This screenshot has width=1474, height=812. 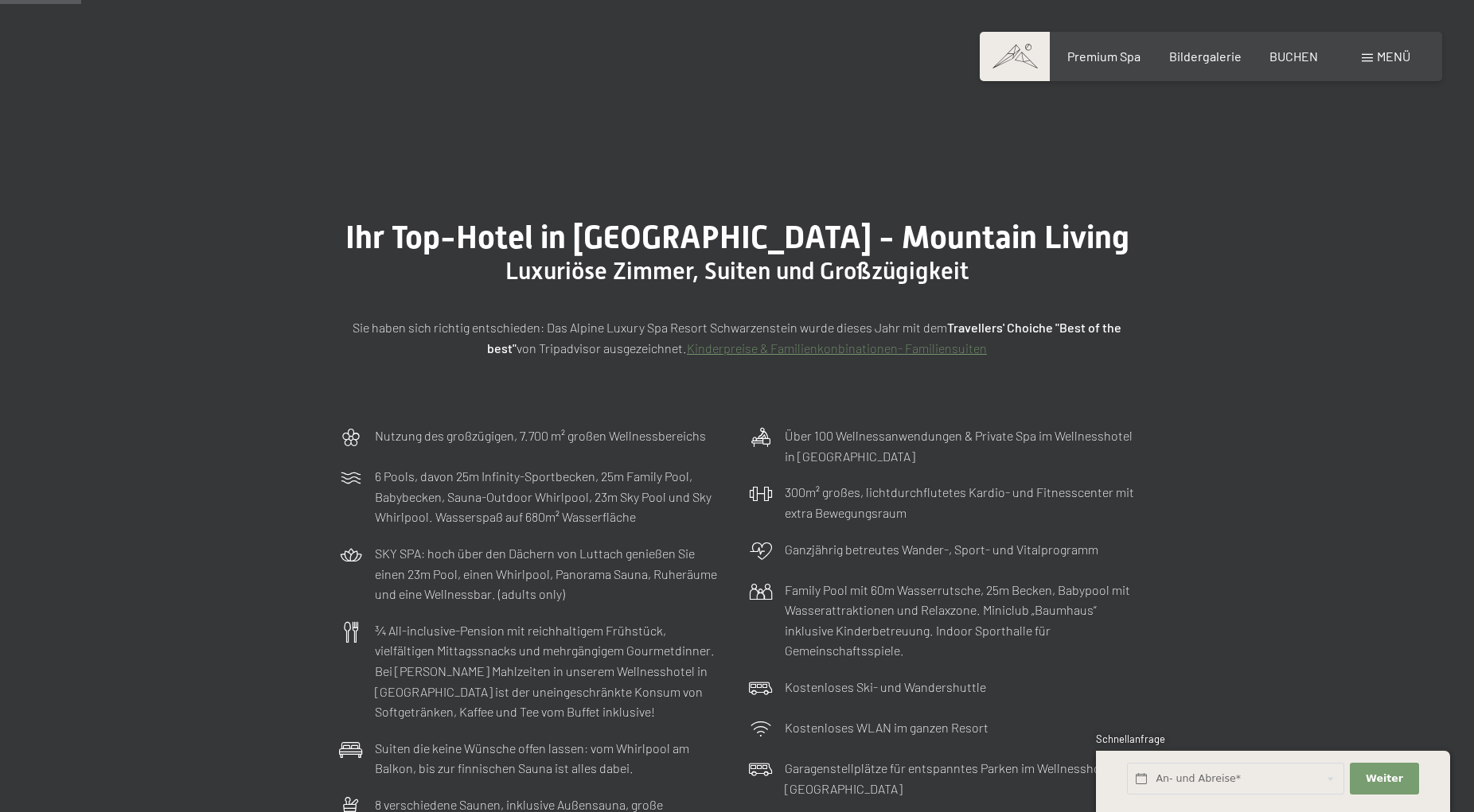 What do you see at coordinates (1205, 55) in the screenshot?
I see `a: Bildergalerie` at bounding box center [1205, 55].